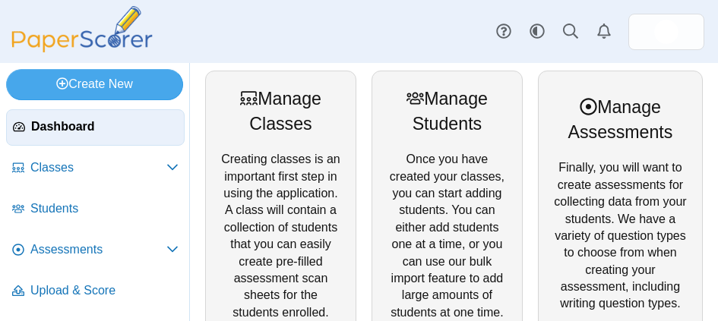  I want to click on img: ps.08Dk8HiHb5BR1L0X, so click(666, 32).